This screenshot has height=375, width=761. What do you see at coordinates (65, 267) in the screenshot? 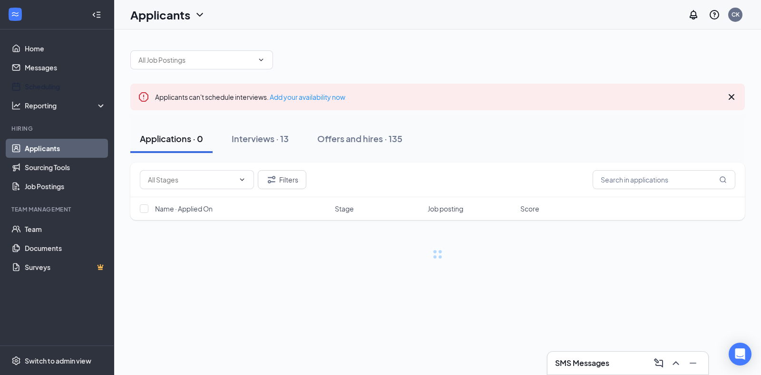
I see `a: SurveysCrown` at bounding box center [65, 267].